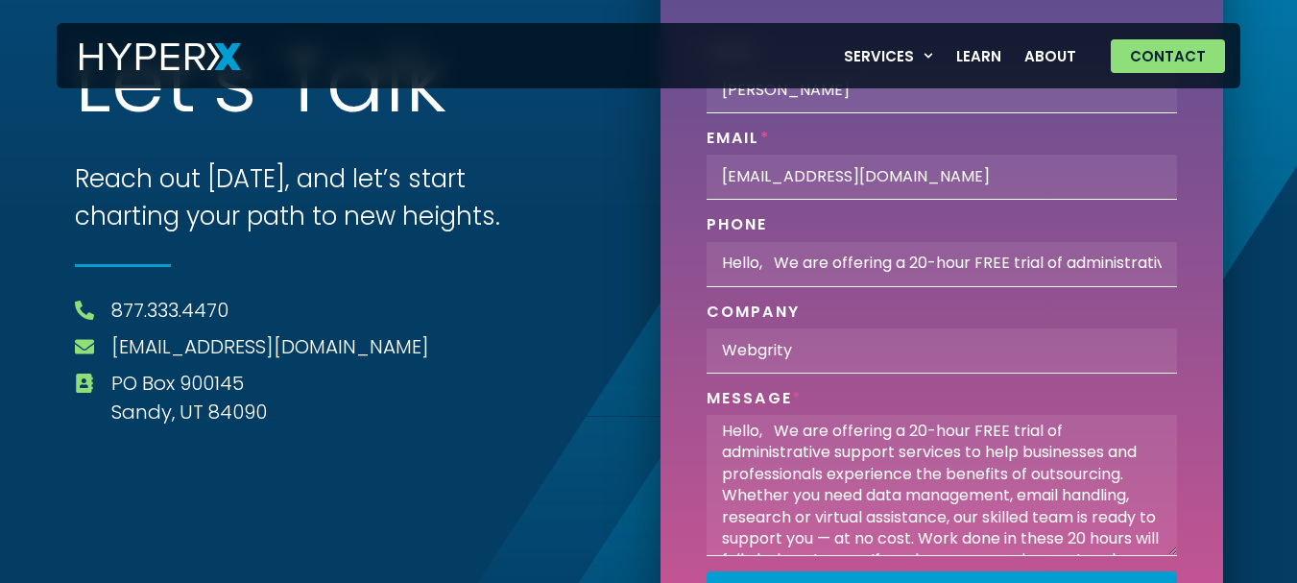  What do you see at coordinates (753, 315) in the screenshot?
I see `label: Company` at bounding box center [753, 315].